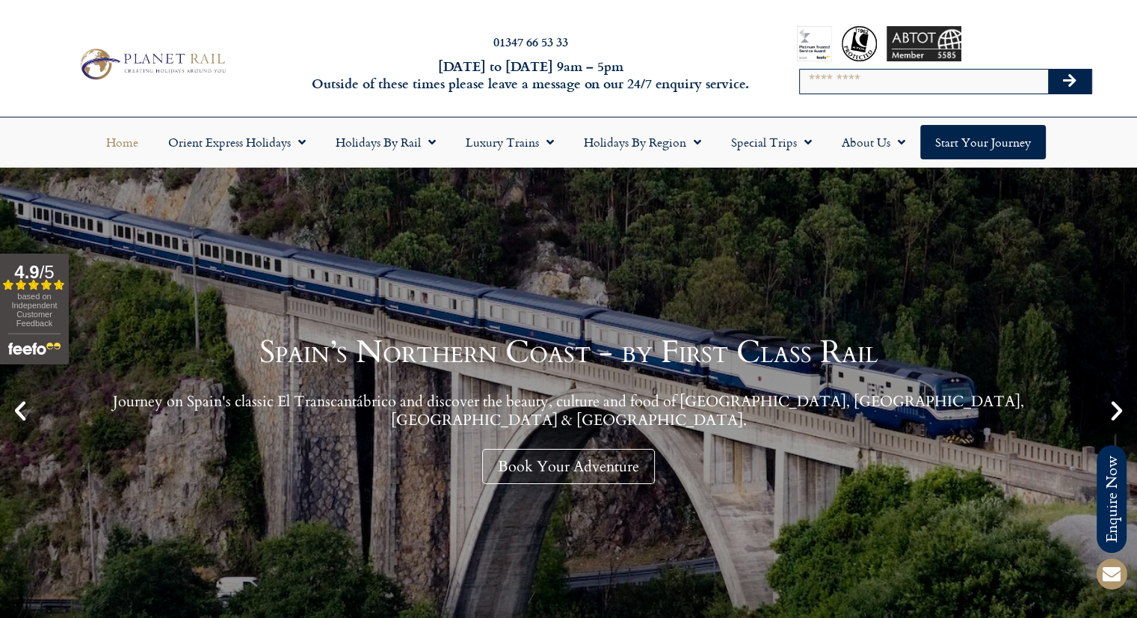 The height and width of the screenshot is (618, 1137). What do you see at coordinates (1070, 82) in the screenshot?
I see `button: Search` at bounding box center [1070, 82].